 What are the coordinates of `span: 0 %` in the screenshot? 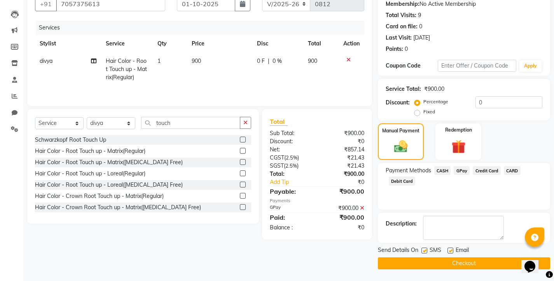 It's located at (277, 61).